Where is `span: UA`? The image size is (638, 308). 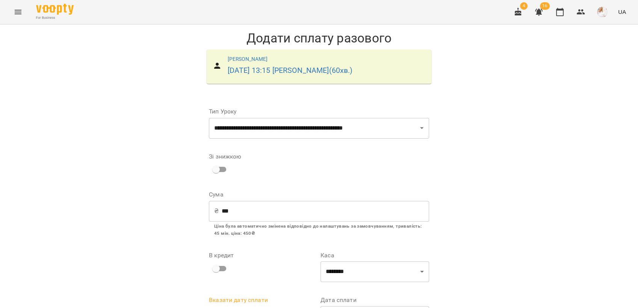
span: UA is located at coordinates (622, 12).